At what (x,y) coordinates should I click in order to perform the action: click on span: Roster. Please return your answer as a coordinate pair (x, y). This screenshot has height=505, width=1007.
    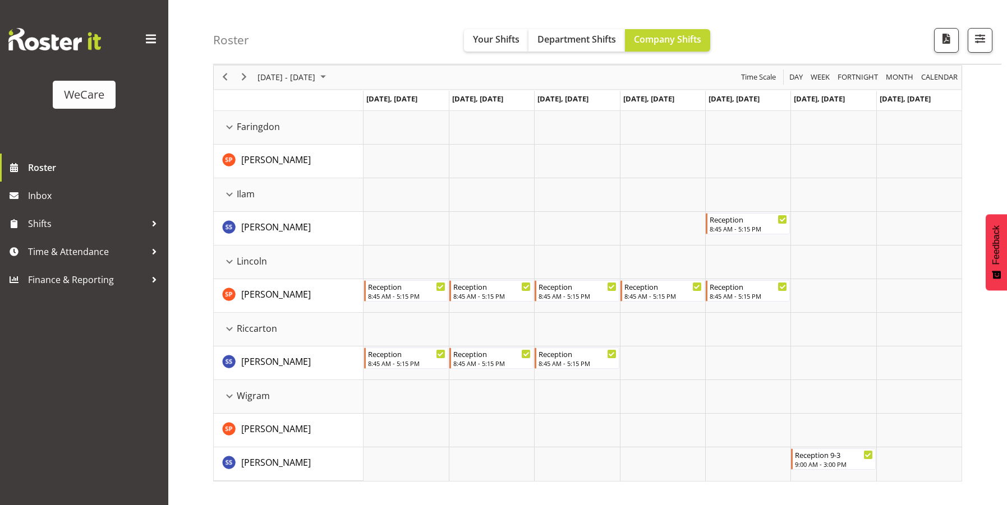
    Looking at the image, I should click on (95, 168).